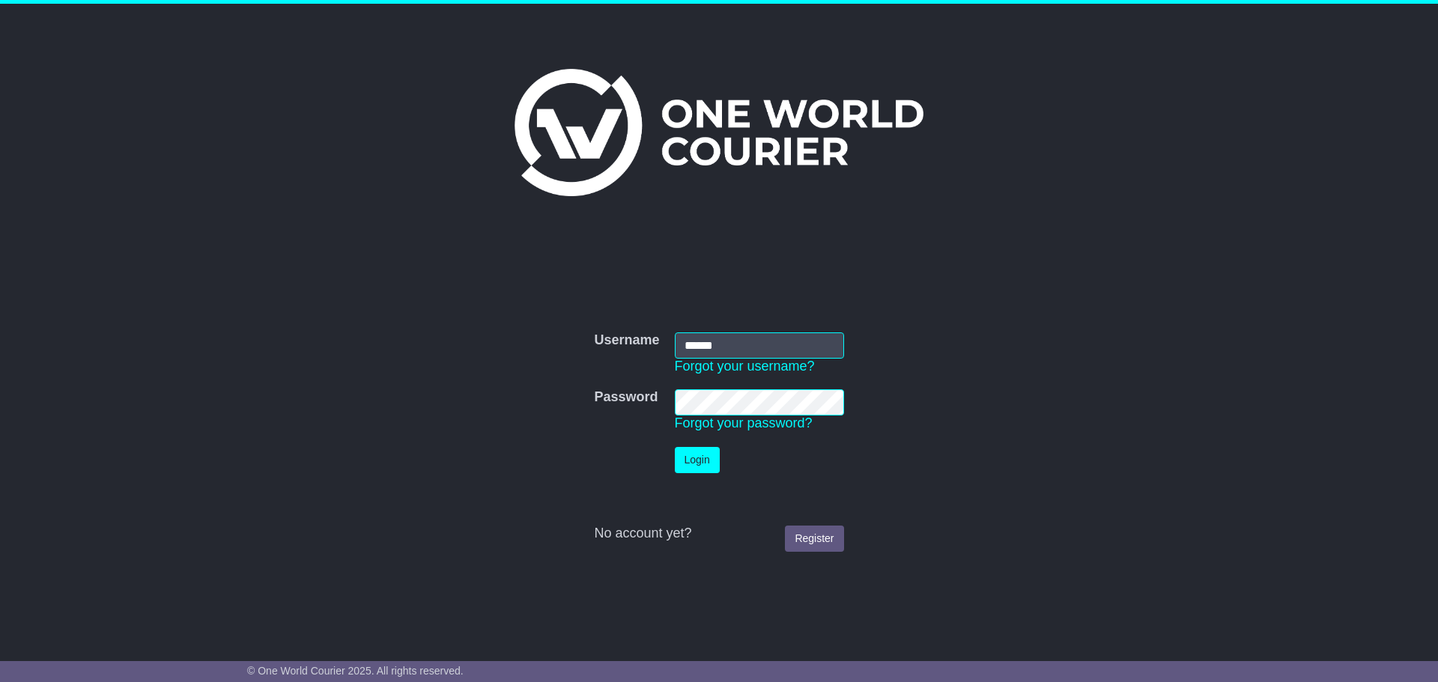  Describe the element at coordinates (626, 398) in the screenshot. I see `label: Password` at that location.